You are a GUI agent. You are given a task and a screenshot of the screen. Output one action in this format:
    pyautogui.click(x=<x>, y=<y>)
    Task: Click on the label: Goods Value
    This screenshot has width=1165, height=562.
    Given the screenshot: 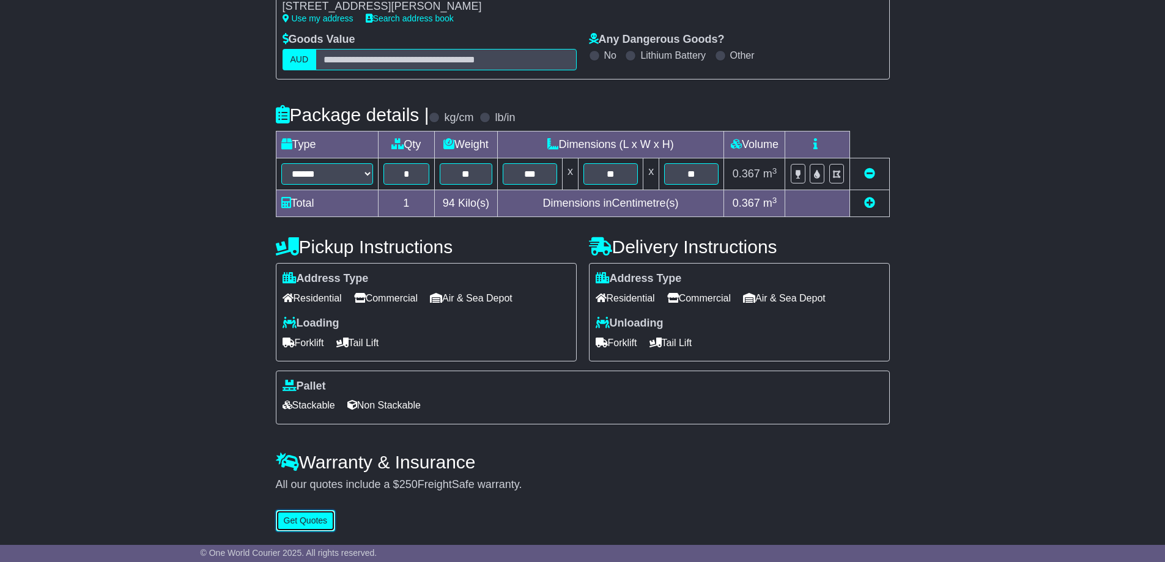 What is the action you would take?
    pyautogui.click(x=319, y=40)
    